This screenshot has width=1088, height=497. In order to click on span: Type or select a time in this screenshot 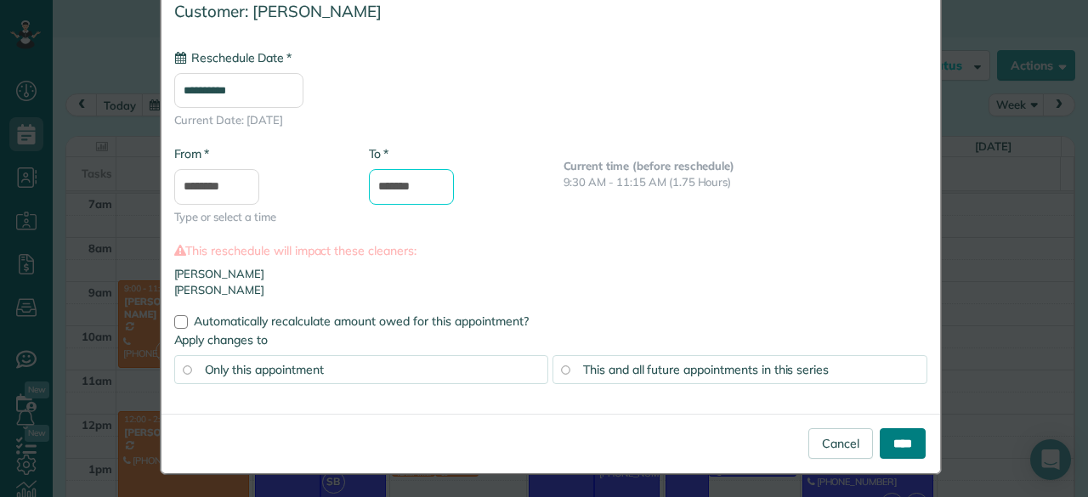, I will do `click(258, 217)`.